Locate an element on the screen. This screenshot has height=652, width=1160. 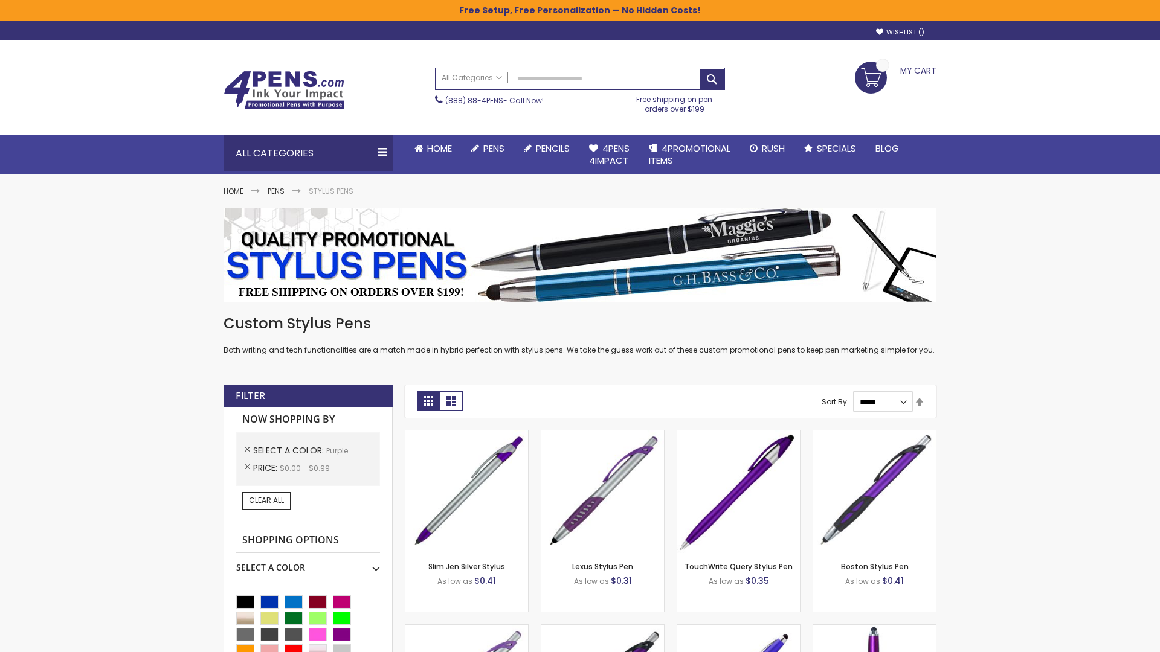
img: Boston Stylus Pen-Purple is located at coordinates (874, 492).